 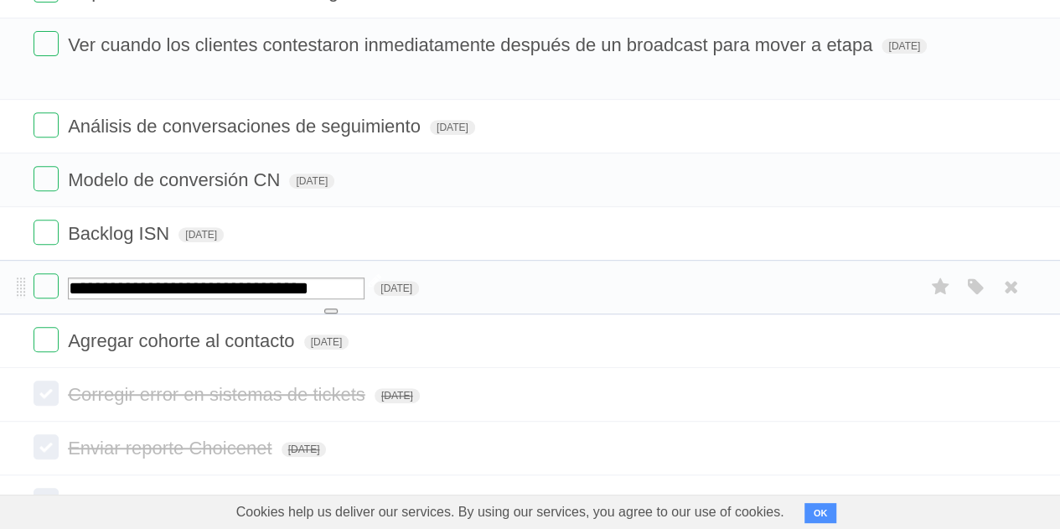 What do you see at coordinates (176, 179) in the screenshot?
I see `span: Modelo de conversión CN` at bounding box center [176, 179].